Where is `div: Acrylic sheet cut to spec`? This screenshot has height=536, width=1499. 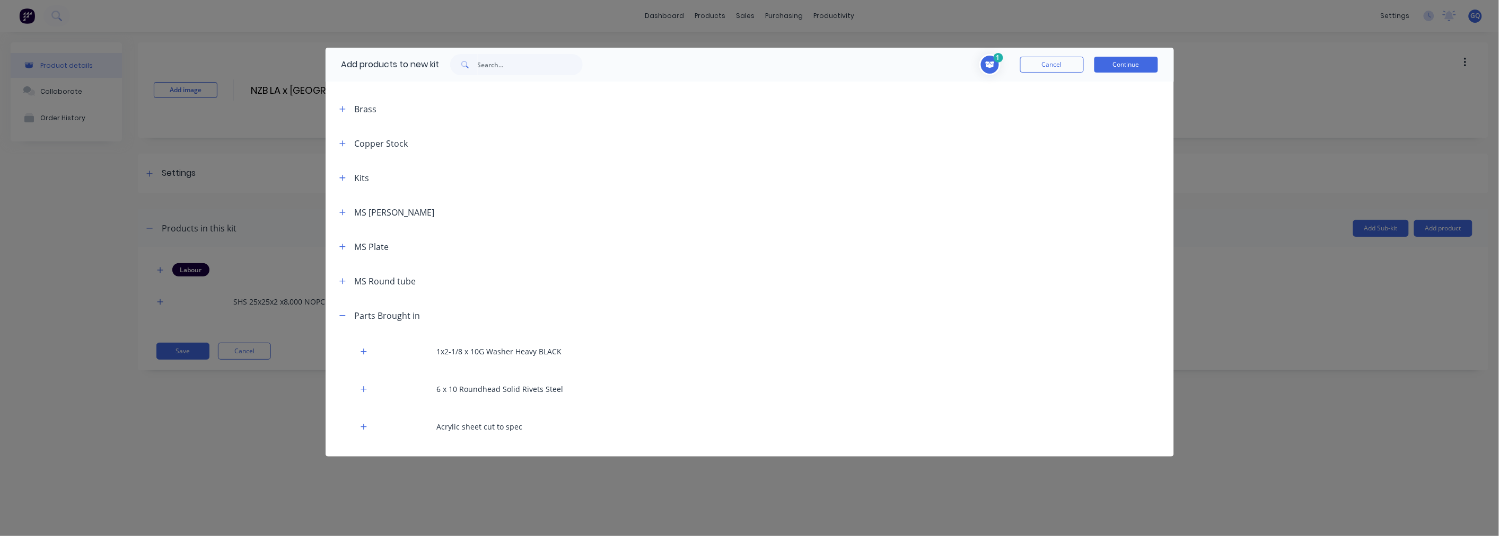
div: Acrylic sheet cut to spec is located at coordinates (750, 427).